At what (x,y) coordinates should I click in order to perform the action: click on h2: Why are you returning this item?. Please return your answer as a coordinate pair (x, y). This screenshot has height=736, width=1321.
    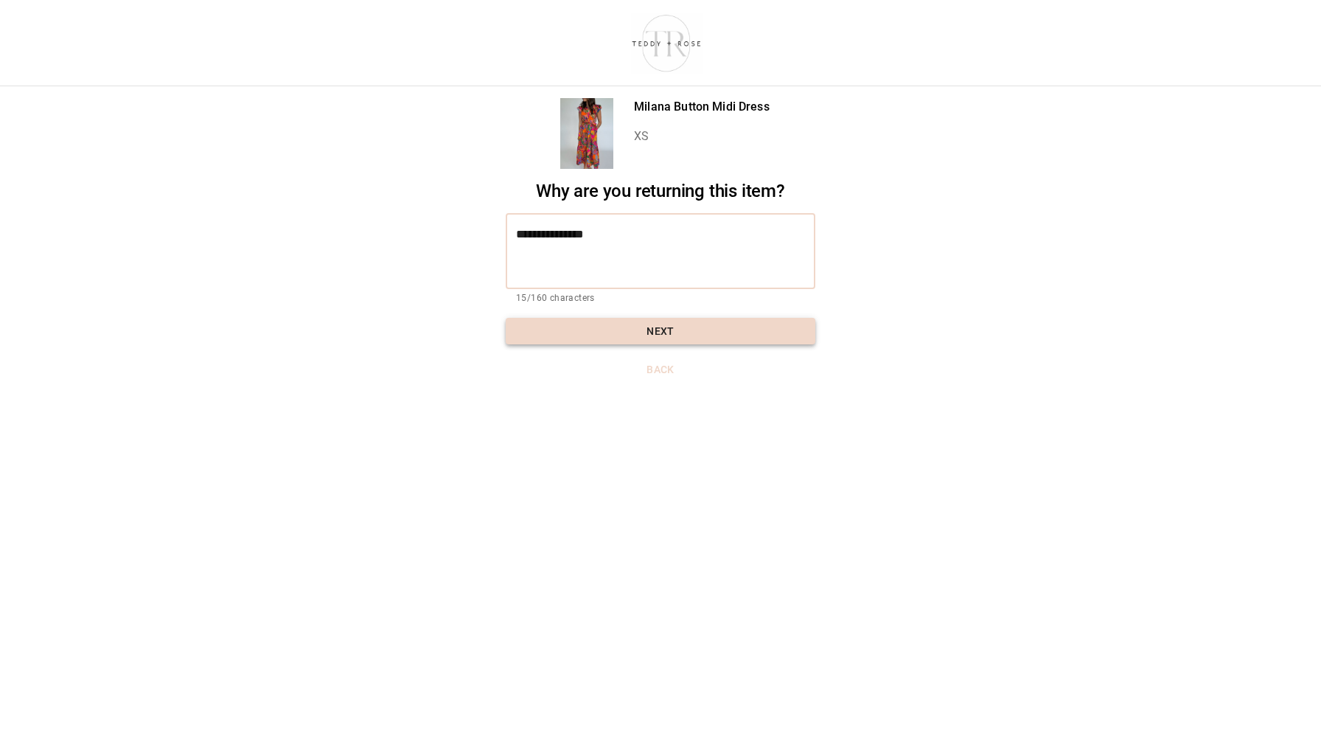
    Looking at the image, I should click on (661, 191).